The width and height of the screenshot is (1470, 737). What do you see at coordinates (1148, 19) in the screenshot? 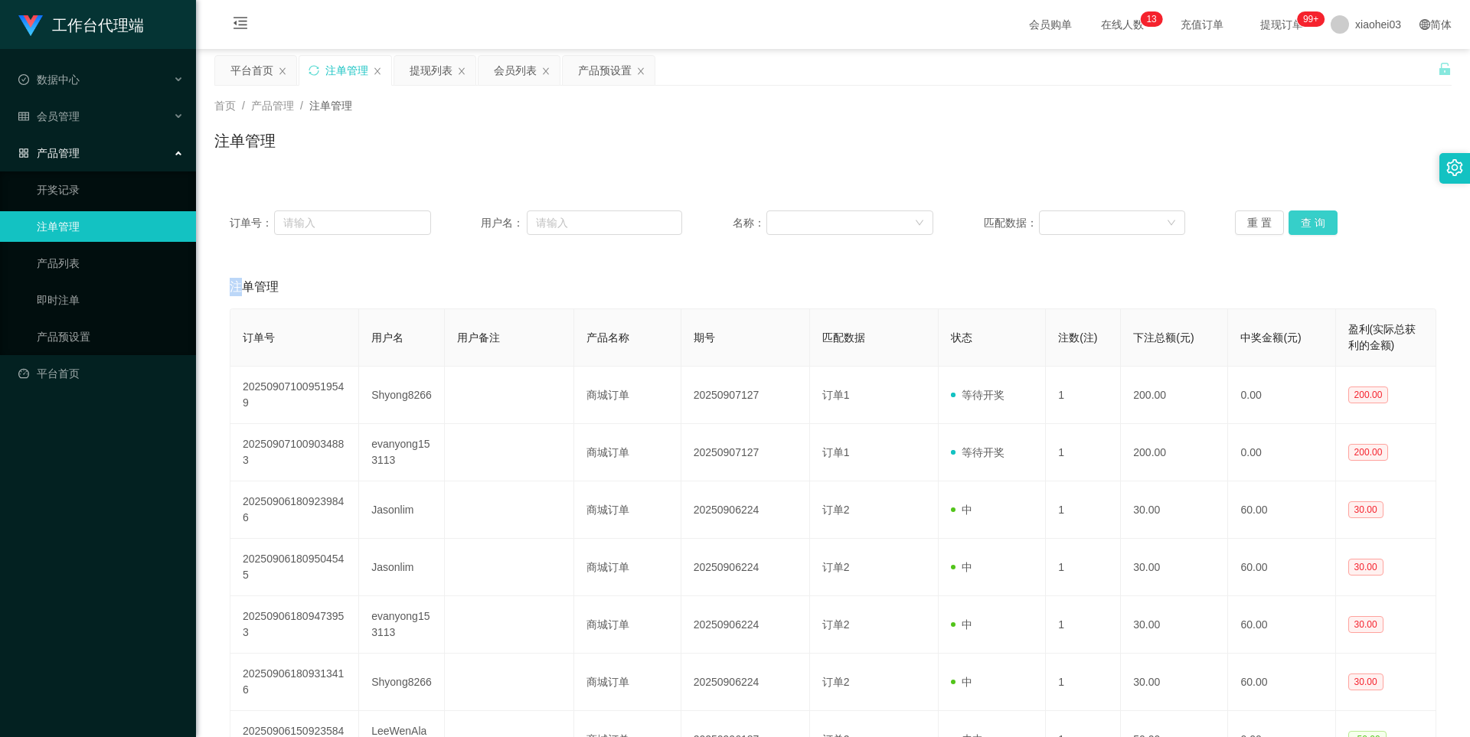
I see `p: 1` at bounding box center [1148, 19].